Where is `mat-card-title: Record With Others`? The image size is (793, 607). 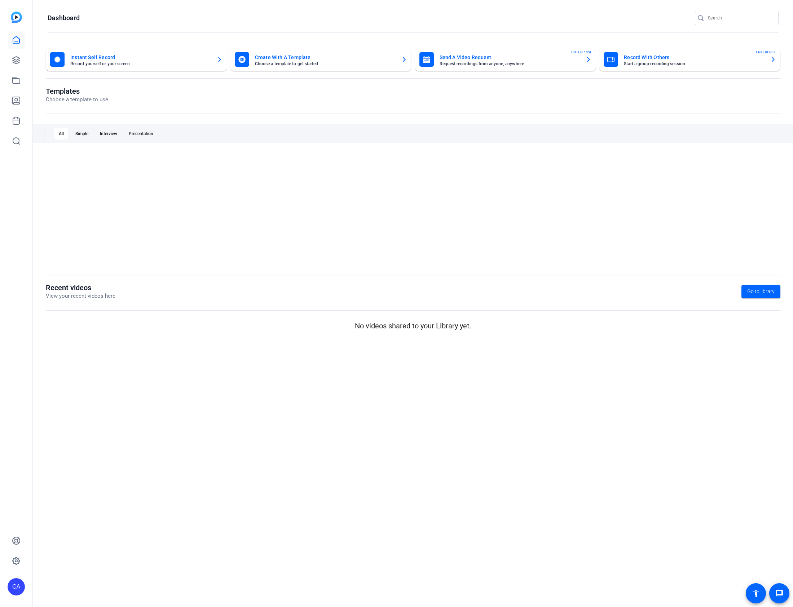 mat-card-title: Record With Others is located at coordinates (694, 57).